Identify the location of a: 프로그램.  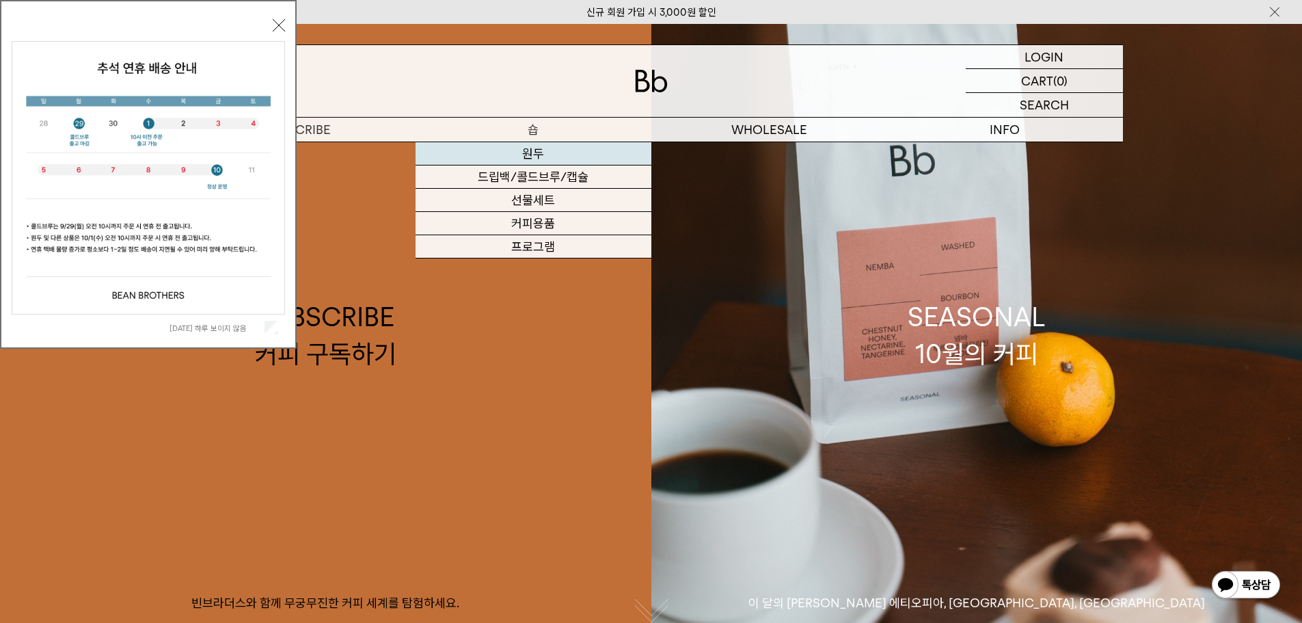
(533, 247).